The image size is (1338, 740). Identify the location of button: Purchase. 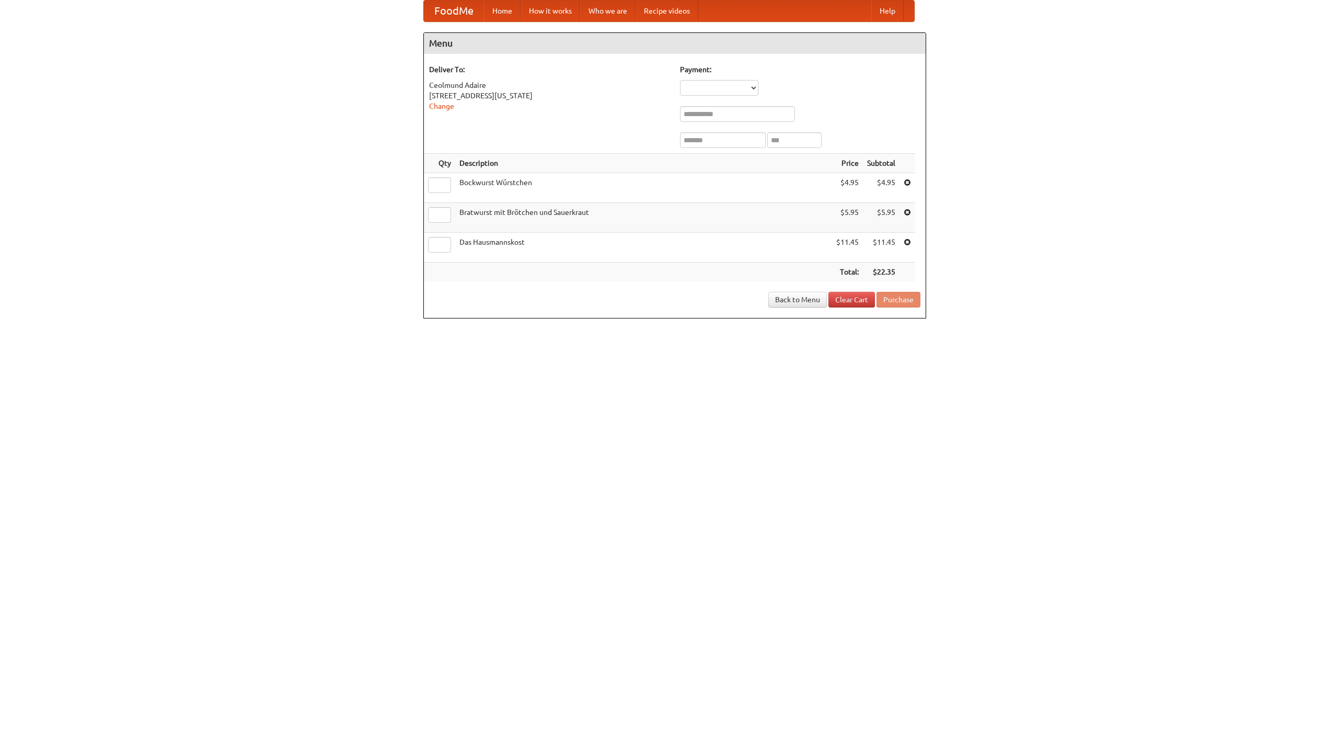
(899, 300).